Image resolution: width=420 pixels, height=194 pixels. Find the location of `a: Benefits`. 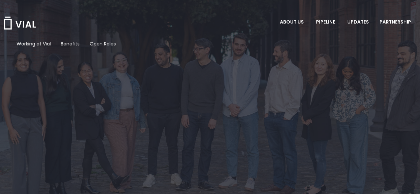

a: Benefits is located at coordinates (70, 44).